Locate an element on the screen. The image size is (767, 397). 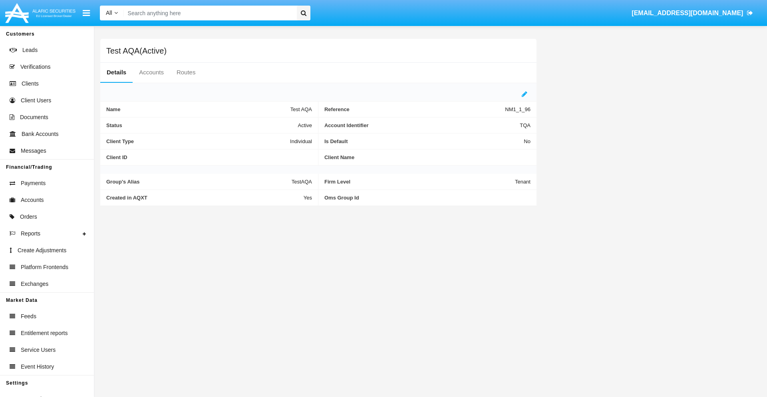
span: Client ID is located at coordinates (209, 157).